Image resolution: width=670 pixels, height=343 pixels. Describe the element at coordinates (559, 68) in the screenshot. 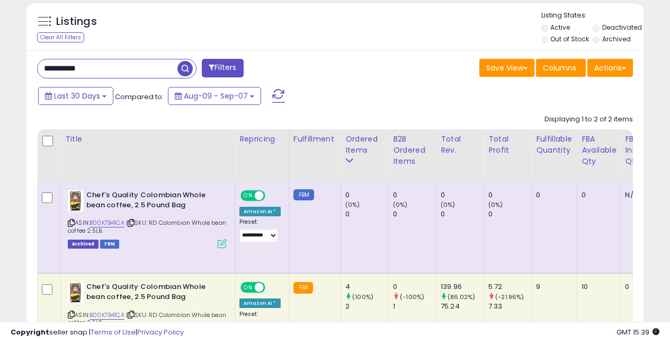

I see `span: Columns` at that location.